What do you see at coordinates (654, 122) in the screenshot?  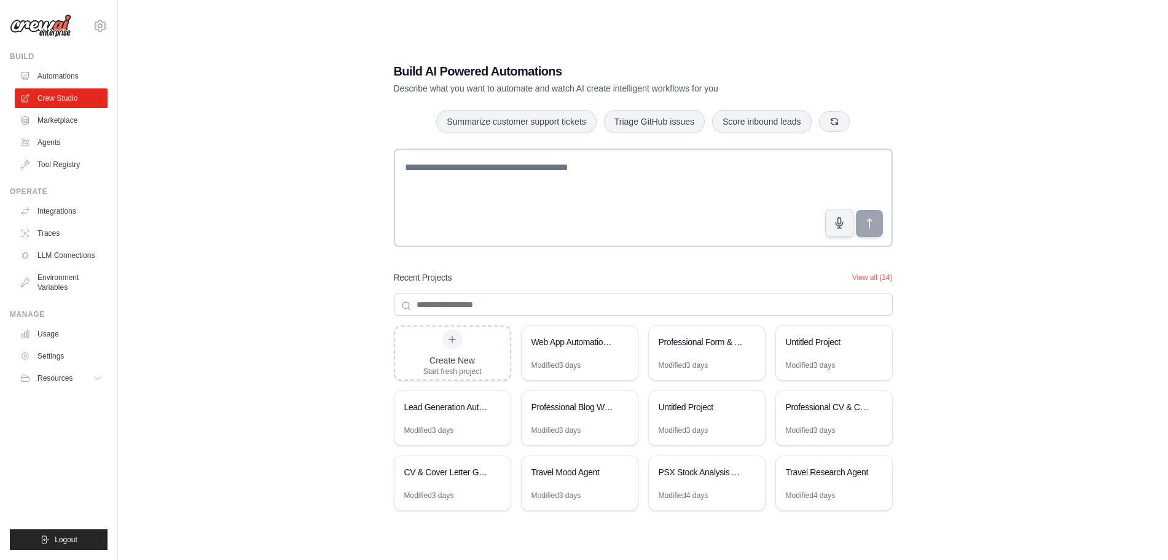 I see `button: Triage GitHub issues` at bounding box center [654, 122].